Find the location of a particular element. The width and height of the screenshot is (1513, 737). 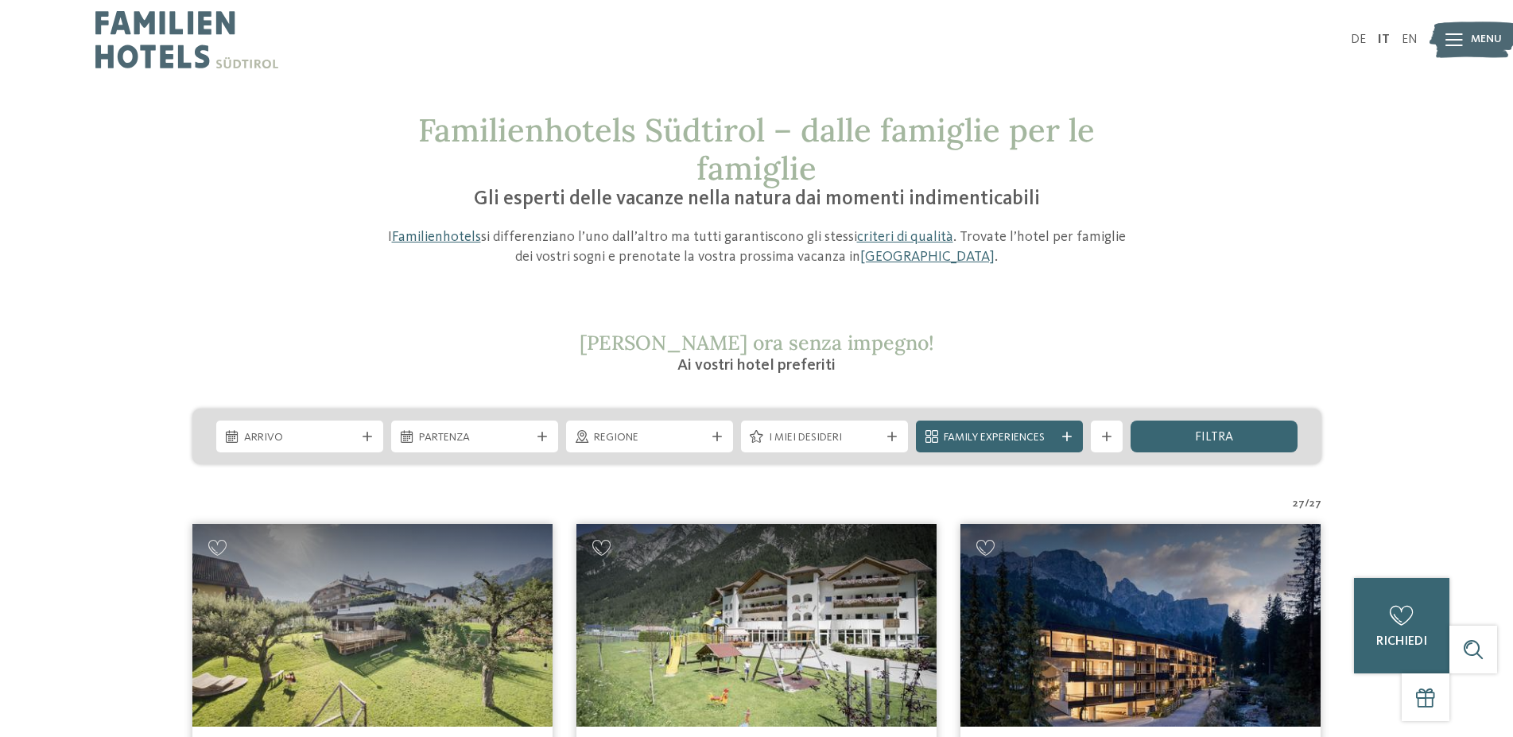

span: richiedi is located at coordinates (1401, 642).